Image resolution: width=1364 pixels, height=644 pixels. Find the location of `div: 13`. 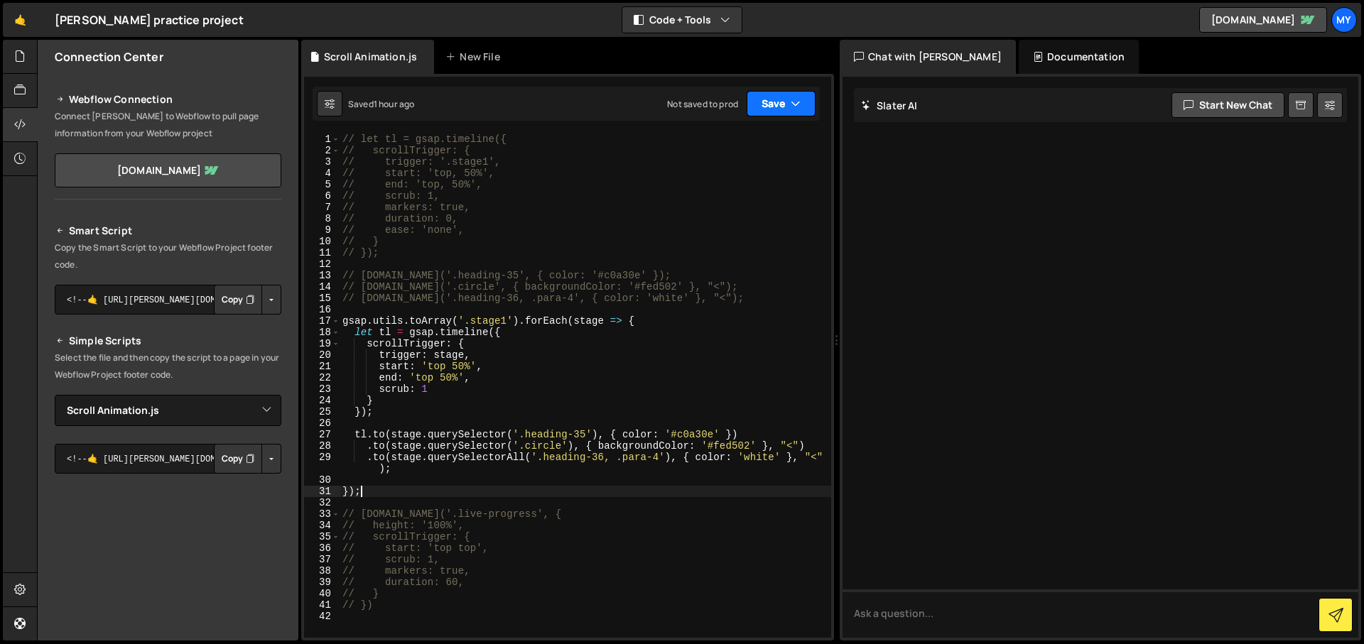

div: 13 is located at coordinates (322, 276).